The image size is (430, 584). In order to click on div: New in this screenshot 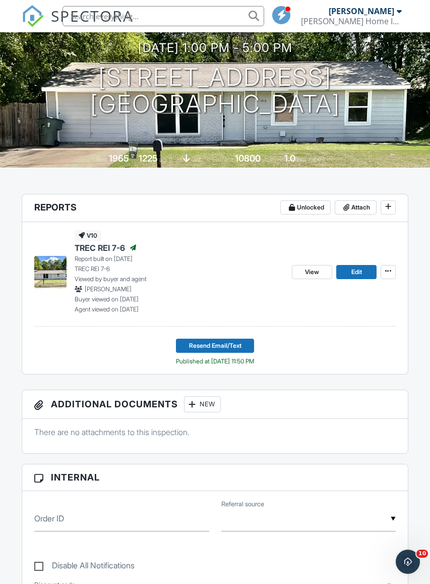, I will do `click(202, 404)`.